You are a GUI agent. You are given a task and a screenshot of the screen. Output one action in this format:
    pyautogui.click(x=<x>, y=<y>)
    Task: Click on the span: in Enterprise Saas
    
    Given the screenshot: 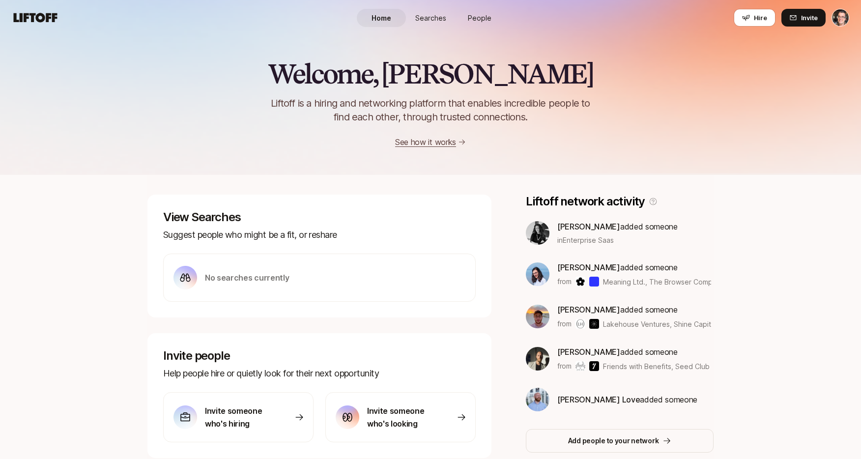 What is the action you would take?
    pyautogui.click(x=585, y=240)
    